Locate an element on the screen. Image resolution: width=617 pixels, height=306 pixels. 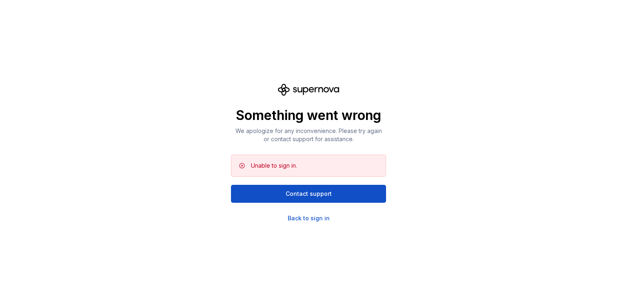
p: We apologize for any inconvenience. Please try again or contact support for assistance. is located at coordinates (308, 135).